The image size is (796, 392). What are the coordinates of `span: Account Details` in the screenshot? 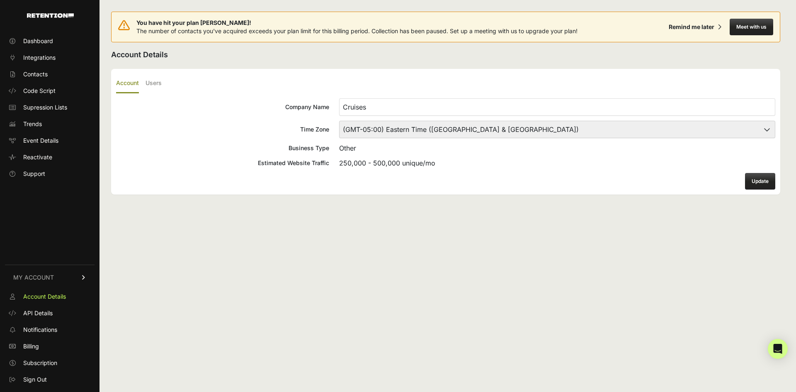 It's located at (44, 297).